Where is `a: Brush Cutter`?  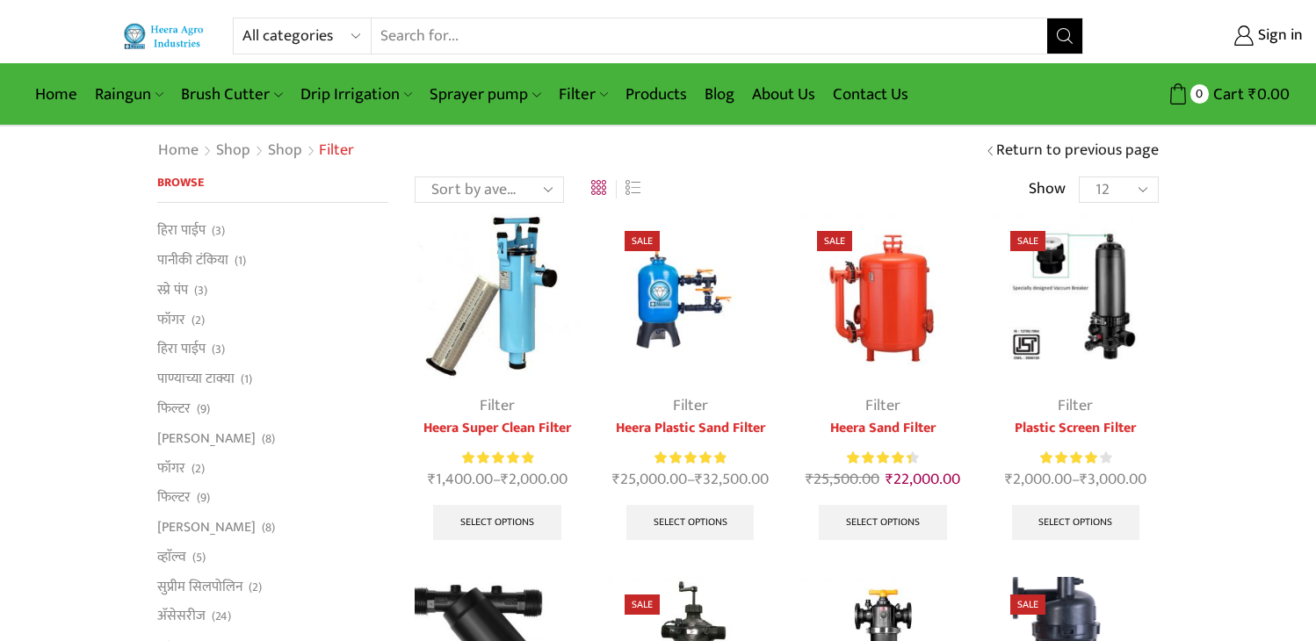 a: Brush Cutter is located at coordinates (231, 94).